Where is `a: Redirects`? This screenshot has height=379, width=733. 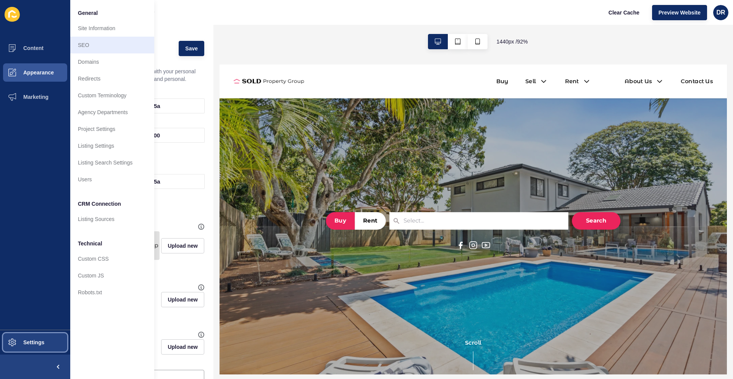 a: Redirects is located at coordinates (112, 79).